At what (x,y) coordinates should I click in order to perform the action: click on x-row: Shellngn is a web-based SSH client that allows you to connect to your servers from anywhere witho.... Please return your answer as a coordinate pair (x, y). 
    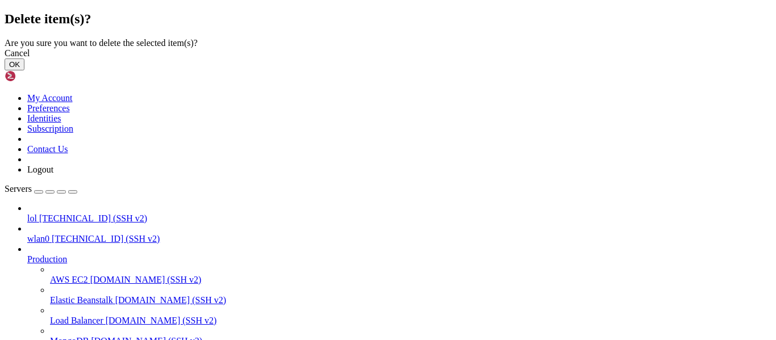
    Looking at the image, I should click on (316, 51).